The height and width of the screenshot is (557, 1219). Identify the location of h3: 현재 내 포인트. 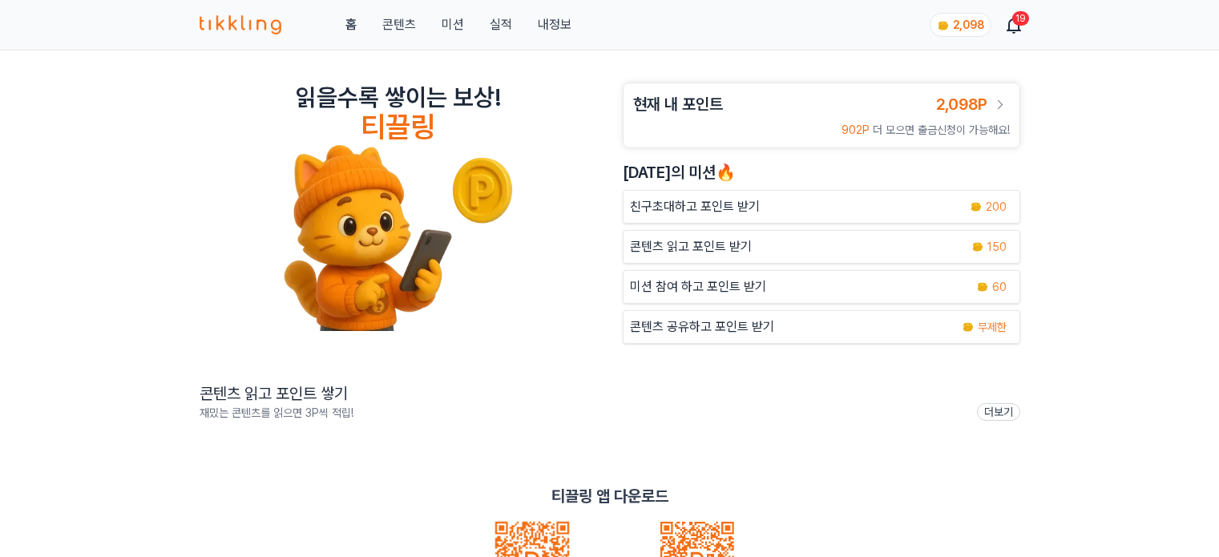
(678, 104).